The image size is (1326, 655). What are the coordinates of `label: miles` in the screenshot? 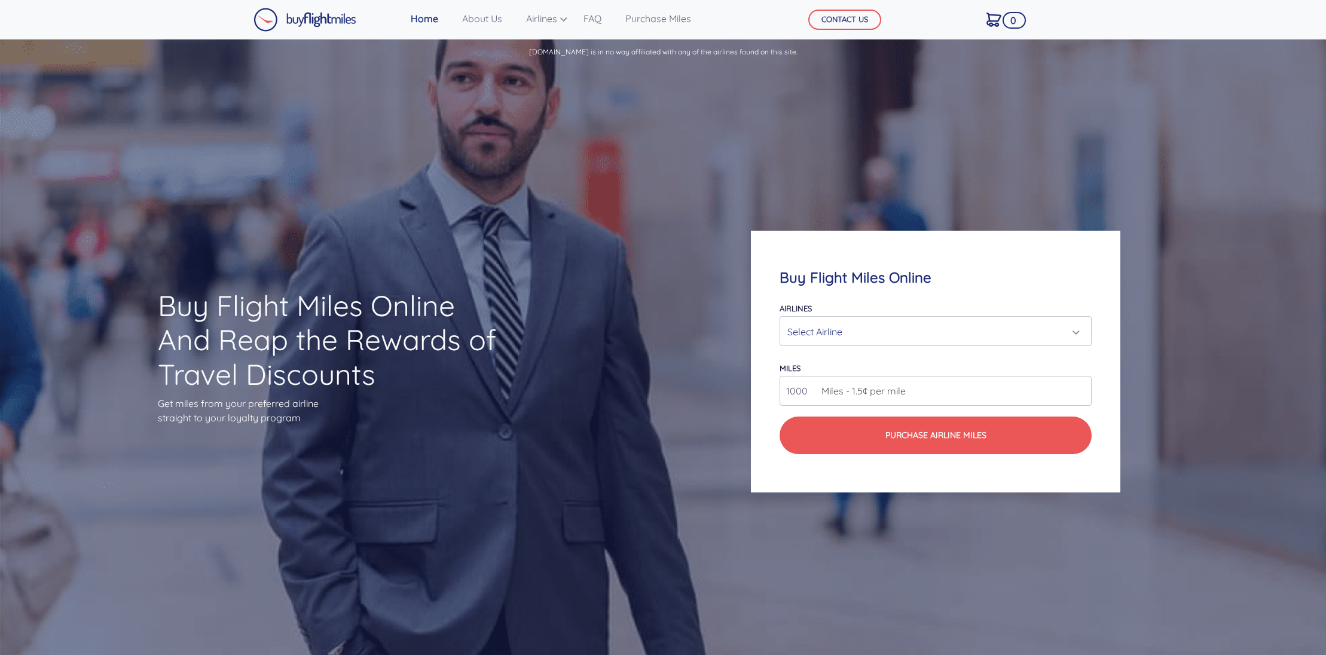 It's located at (790, 368).